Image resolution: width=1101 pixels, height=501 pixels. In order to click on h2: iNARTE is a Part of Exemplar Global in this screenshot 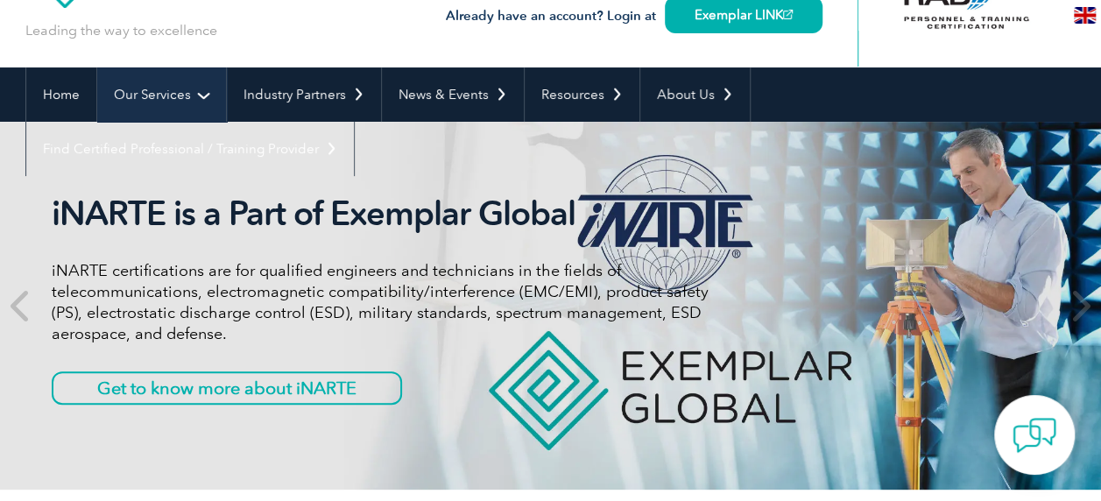, I will do `click(380, 214)`.